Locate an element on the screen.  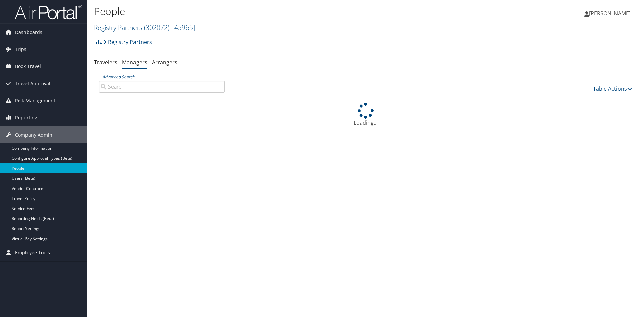
span: Company Admin is located at coordinates (34, 135).